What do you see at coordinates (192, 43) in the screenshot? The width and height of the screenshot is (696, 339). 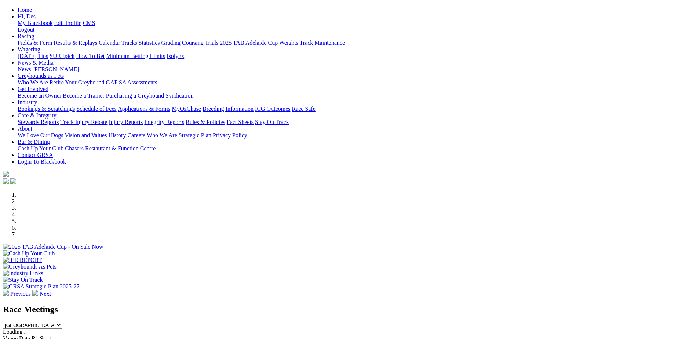 I see `a: Coursing` at bounding box center [192, 43].